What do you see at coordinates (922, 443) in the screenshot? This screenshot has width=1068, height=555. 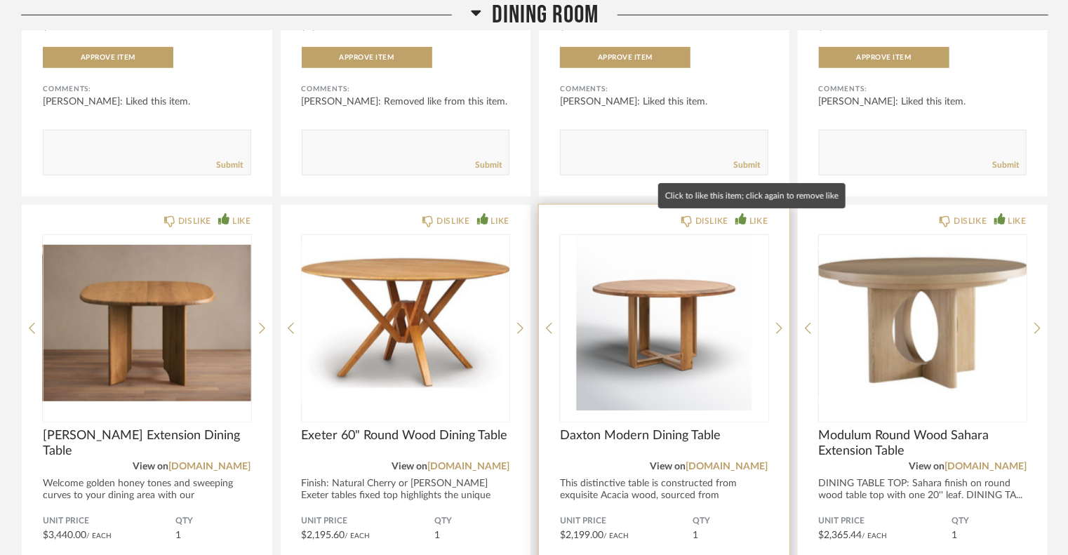 I see `span: Modulum Round Wood Sahara Extension Table` at bounding box center [922, 443].